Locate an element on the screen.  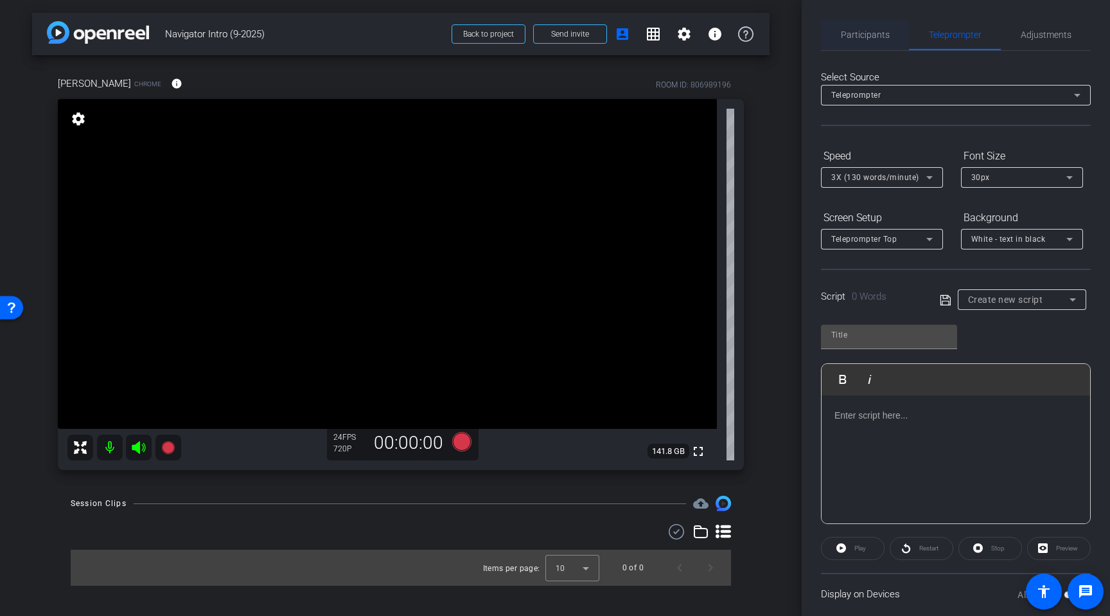
div: 720P is located at coordinates (350, 449).